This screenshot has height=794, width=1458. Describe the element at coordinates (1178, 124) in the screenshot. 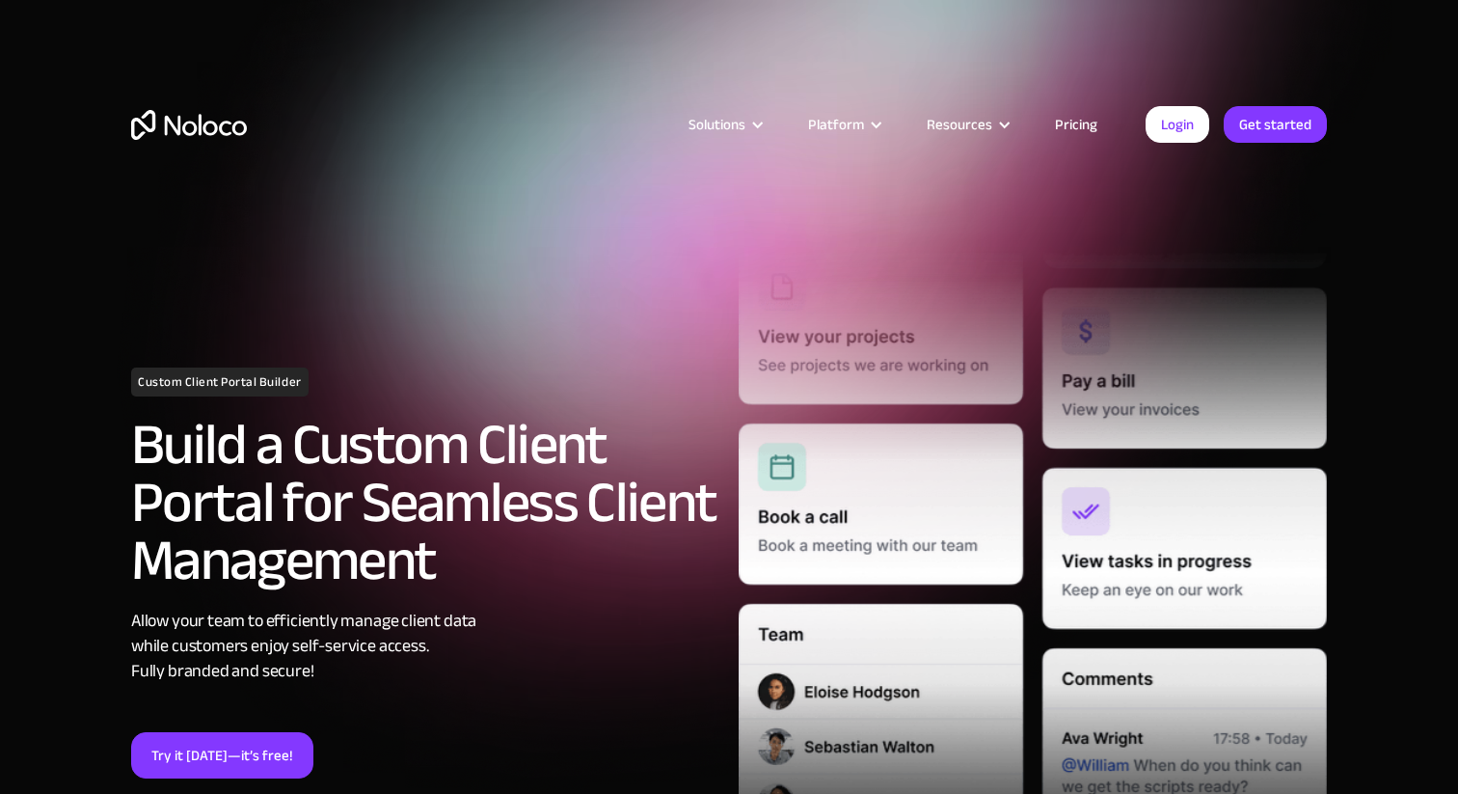

I see `a: Login` at that location.